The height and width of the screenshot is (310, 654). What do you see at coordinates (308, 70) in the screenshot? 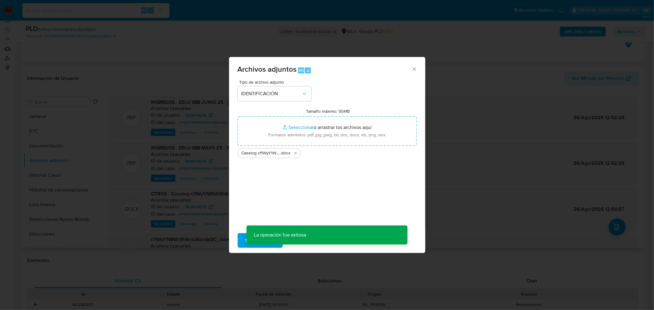
I see `span: a` at bounding box center [308, 70].